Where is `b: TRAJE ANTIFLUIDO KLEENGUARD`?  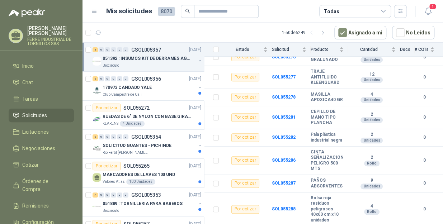
b: TRAJE ANTIFLUIDO KLEENGUARD is located at coordinates (327, 77).